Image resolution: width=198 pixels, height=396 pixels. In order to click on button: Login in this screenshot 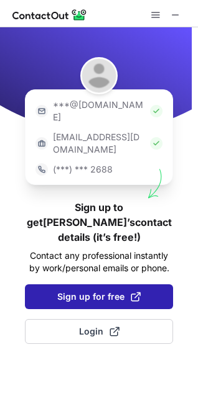, I will do `click(99, 332)`.